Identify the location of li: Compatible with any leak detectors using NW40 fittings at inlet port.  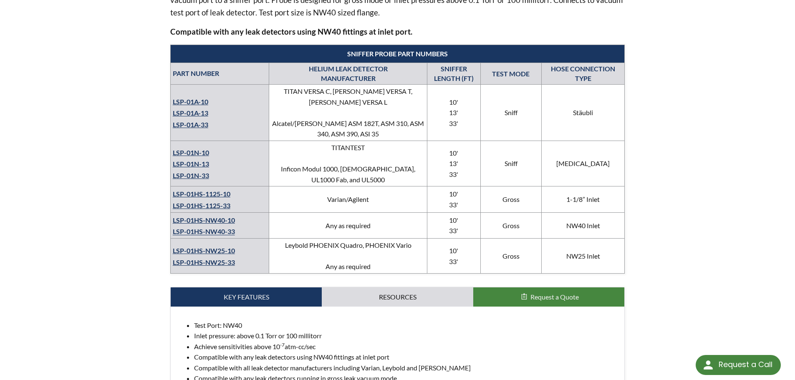
(406, 357).